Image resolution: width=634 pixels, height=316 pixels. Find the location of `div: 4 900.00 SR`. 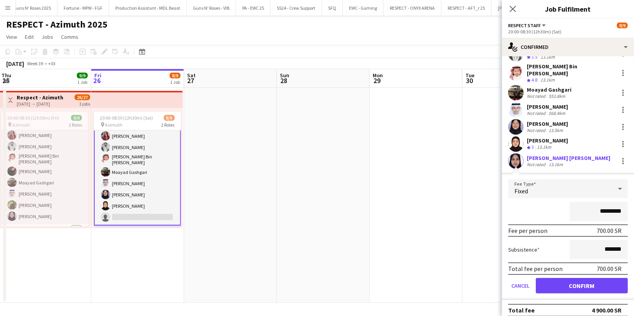

div: 4 900.00 SR is located at coordinates (606, 310).